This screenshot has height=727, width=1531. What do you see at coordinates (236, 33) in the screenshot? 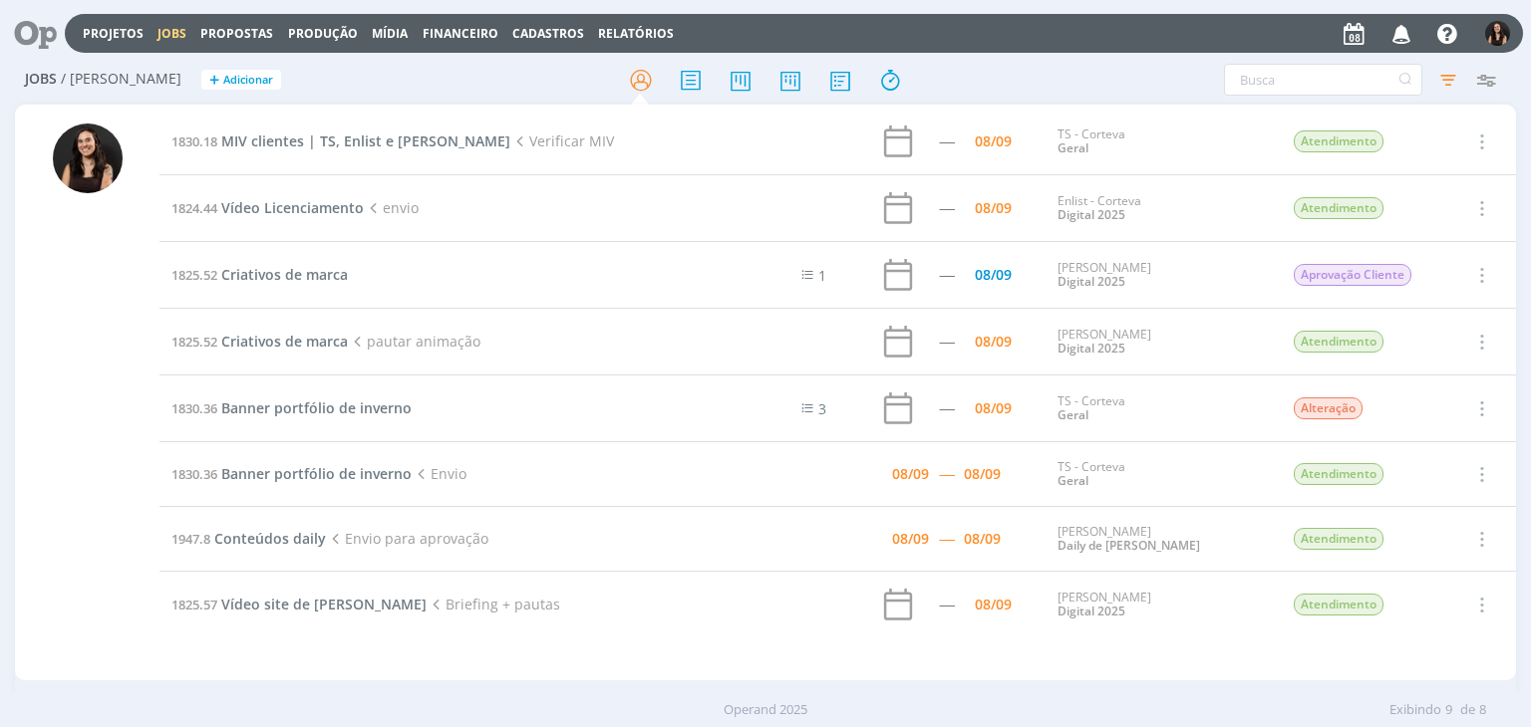
I see `span: Propostas` at bounding box center [236, 33].